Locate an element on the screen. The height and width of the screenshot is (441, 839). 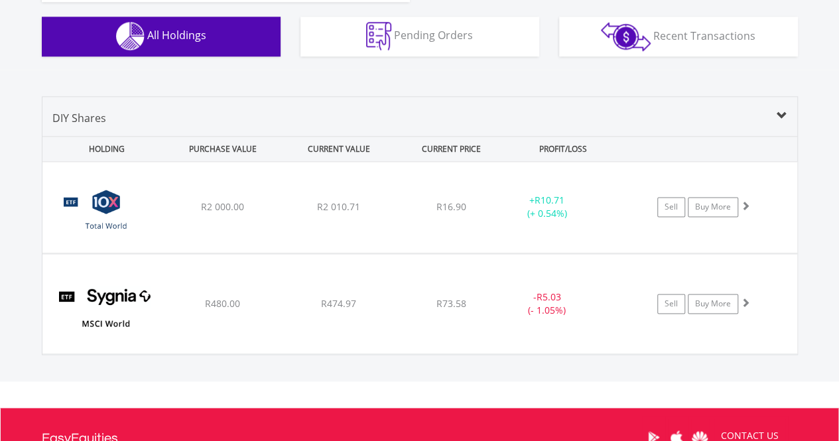
button: Recent Transactions is located at coordinates (678, 36).